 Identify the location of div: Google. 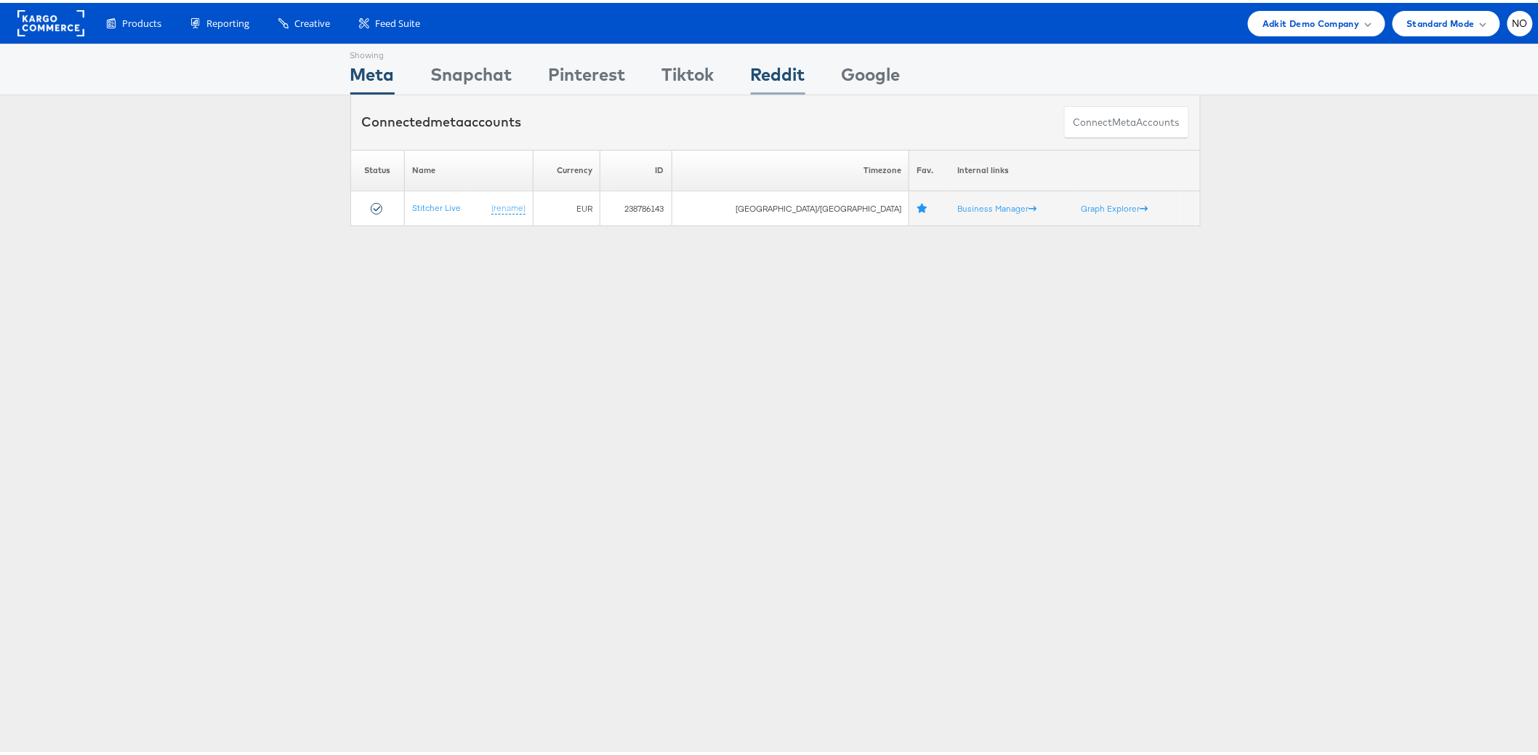
(871, 75).